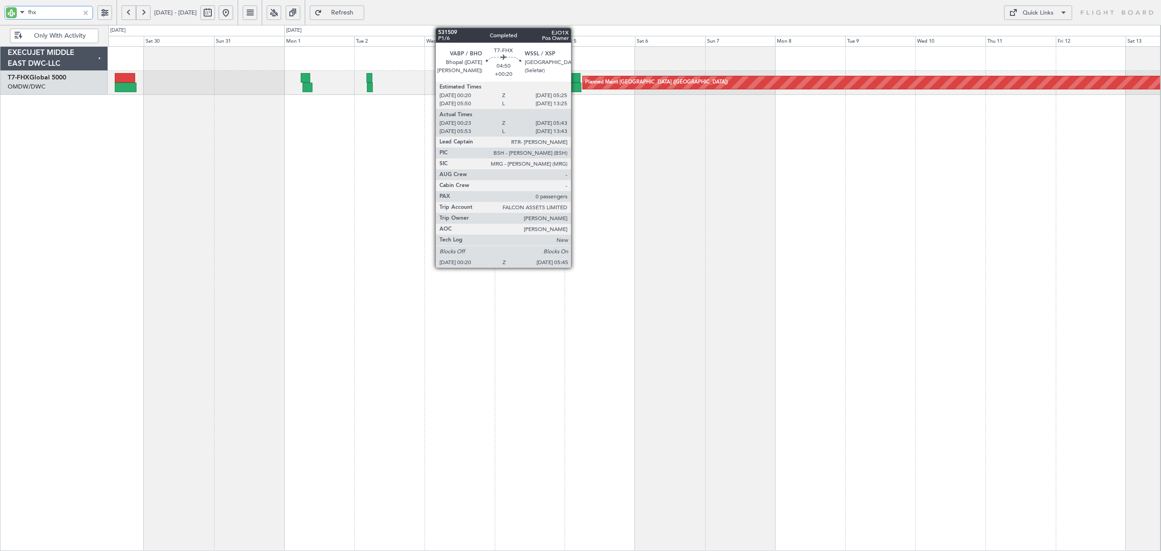  What do you see at coordinates (670, 41) in the screenshot?
I see `div: Sat 6` at bounding box center [670, 41].